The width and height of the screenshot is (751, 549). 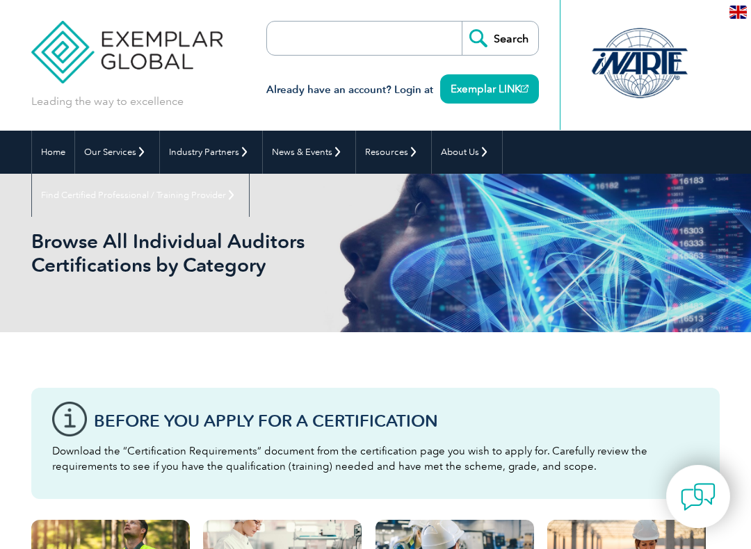 I want to click on a: Resources, so click(x=393, y=152).